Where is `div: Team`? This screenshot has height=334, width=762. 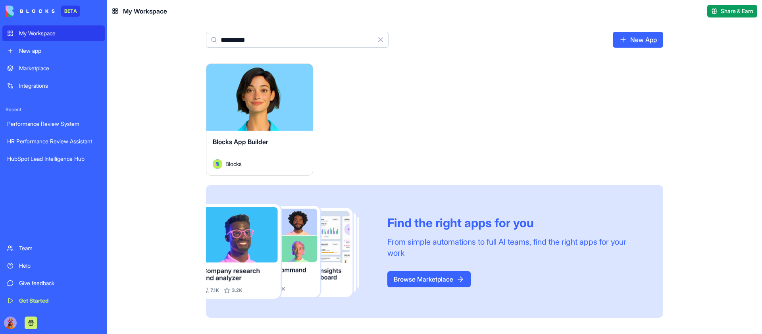
div: Team is located at coordinates (60, 248).